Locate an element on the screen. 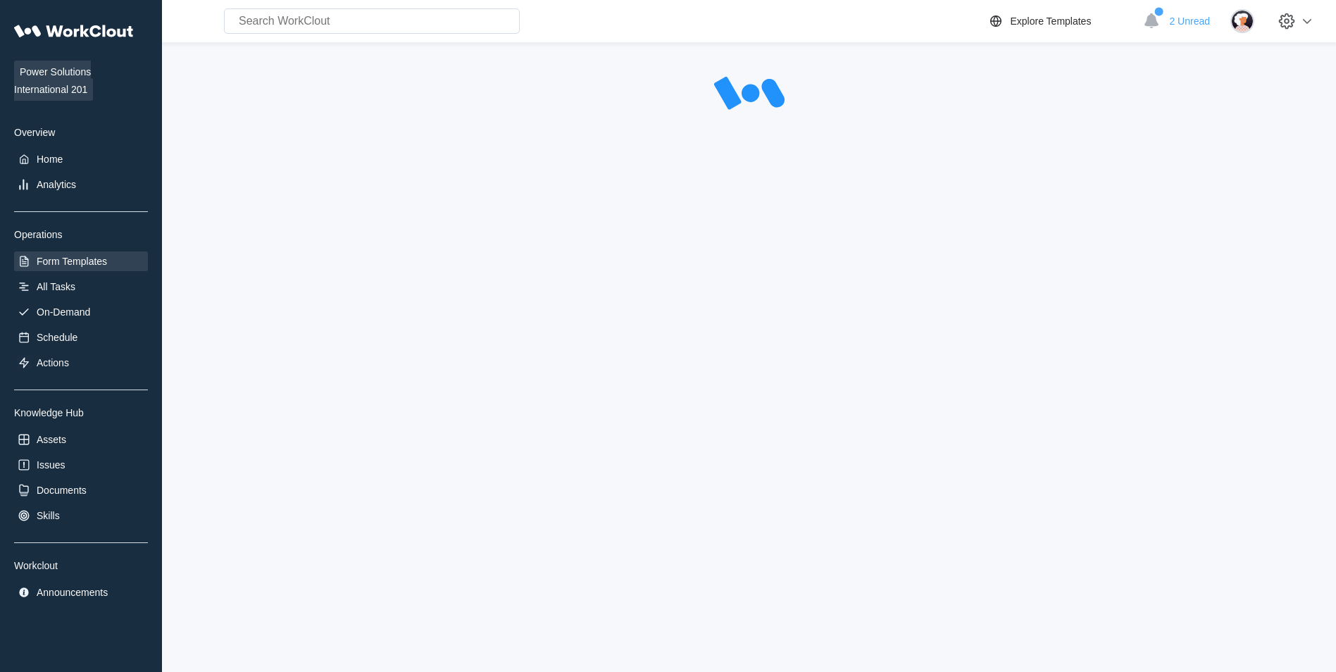 The image size is (1336, 672). div: On-Demand is located at coordinates (63, 312).